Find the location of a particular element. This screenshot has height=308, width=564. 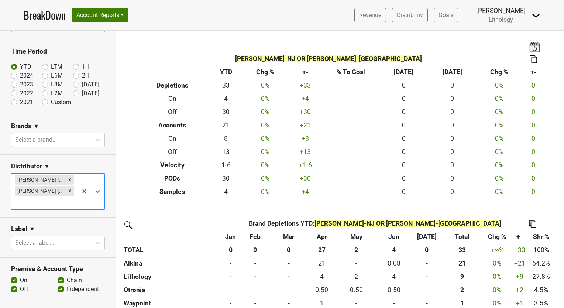

label: 2021 is located at coordinates (27, 102).